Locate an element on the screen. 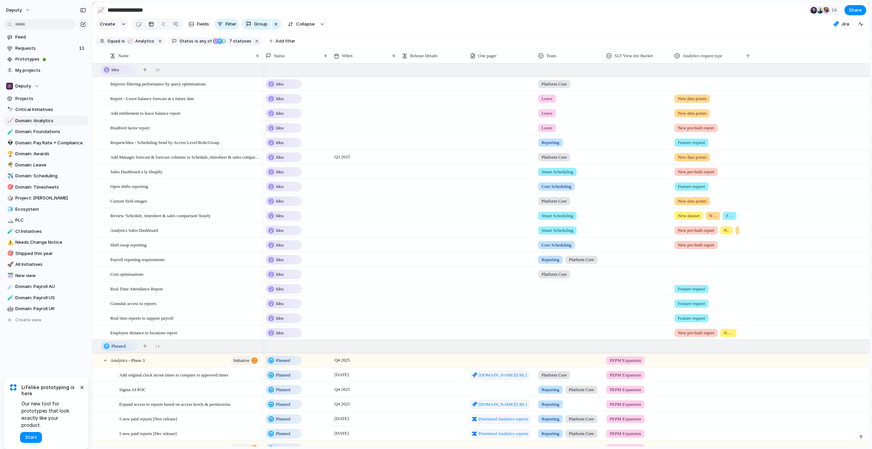 This screenshot has height=449, width=872. a: 🔭Critical Initiatives is located at coordinates (46, 110).